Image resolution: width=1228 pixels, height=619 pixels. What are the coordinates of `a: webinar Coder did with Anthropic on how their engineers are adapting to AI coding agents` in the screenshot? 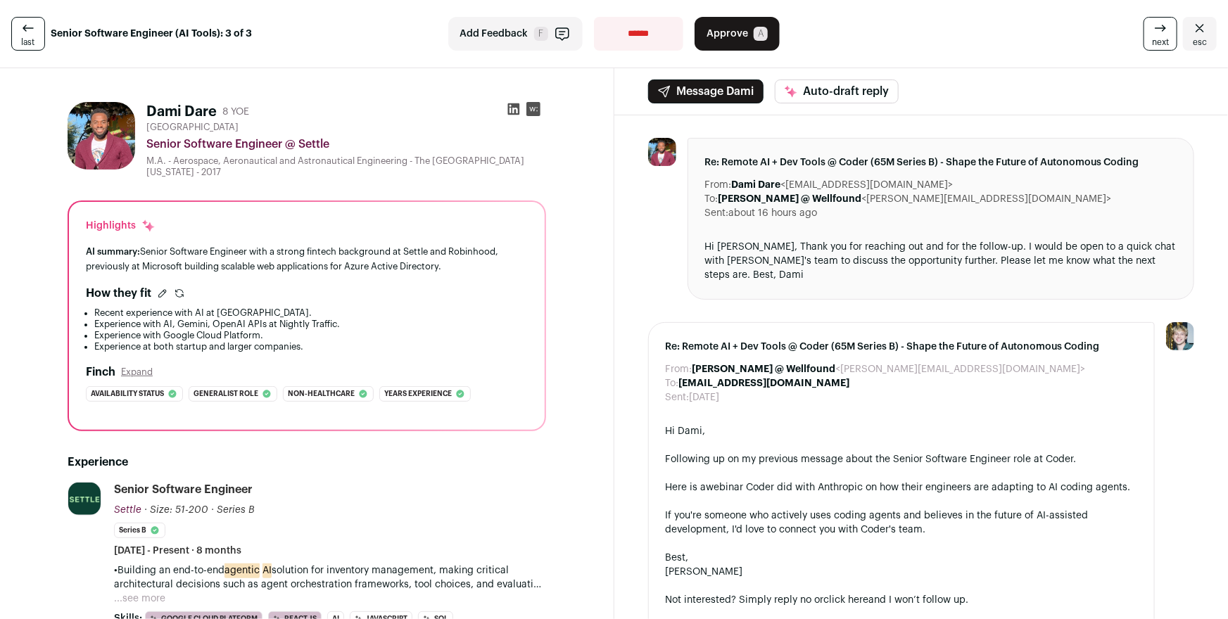 It's located at (917, 487).